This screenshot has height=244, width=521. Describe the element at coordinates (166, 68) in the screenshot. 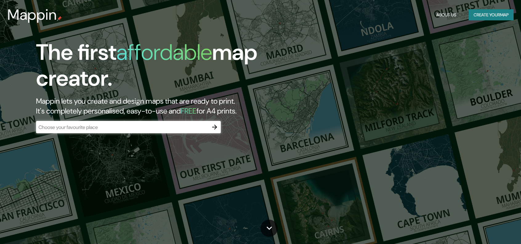

I see `h1: The first map creator.` at that location.